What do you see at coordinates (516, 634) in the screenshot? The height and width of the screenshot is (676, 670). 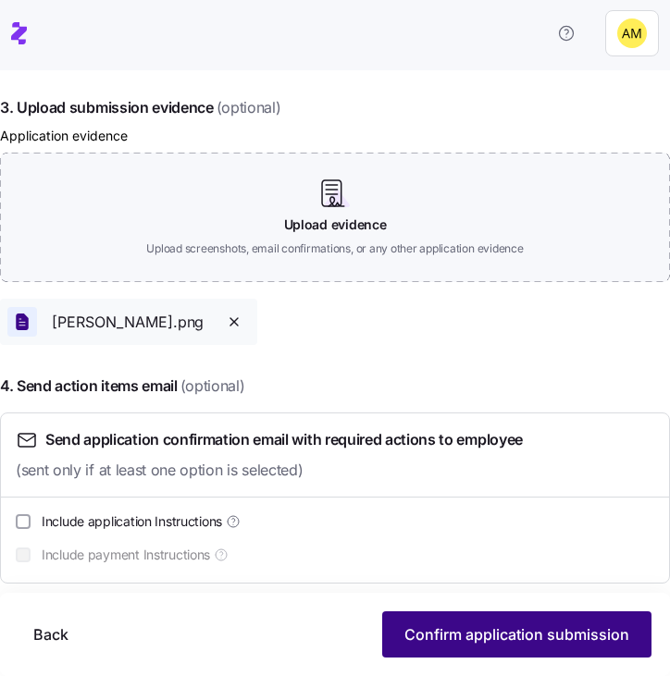 I see `span: Confirm application submission` at bounding box center [516, 634].